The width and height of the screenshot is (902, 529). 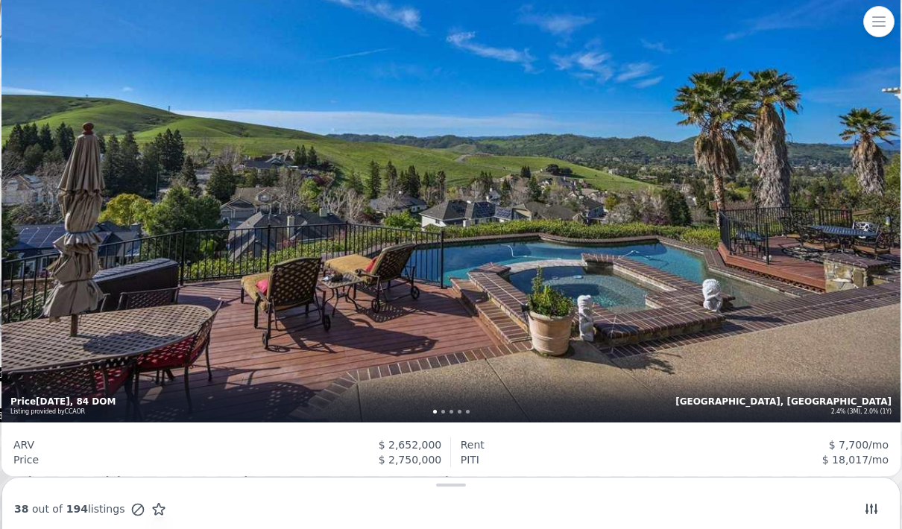 I want to click on span: $ 18,017, so click(x=846, y=460).